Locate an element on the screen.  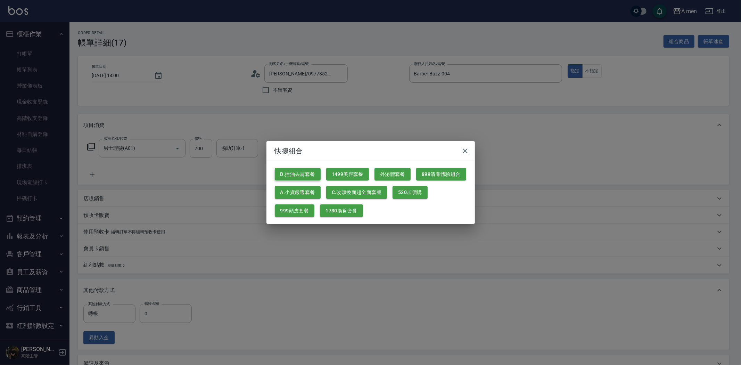
h2: 快捷組合 is located at coordinates (371, 151).